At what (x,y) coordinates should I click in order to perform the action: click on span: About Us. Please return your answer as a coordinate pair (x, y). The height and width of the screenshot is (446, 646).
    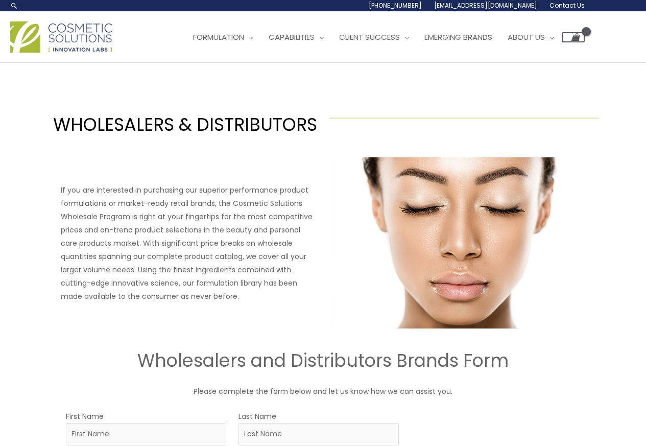
    Looking at the image, I should click on (526, 37).